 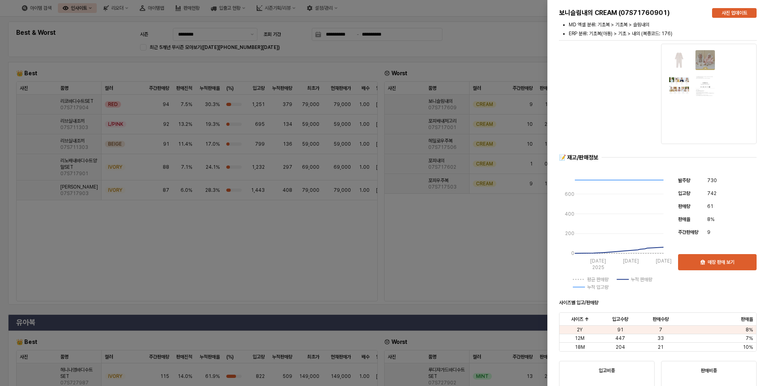 I want to click on span: 입고량, so click(x=684, y=194).